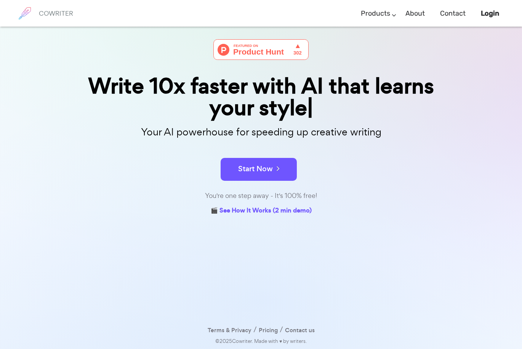  Describe the element at coordinates (490, 13) in the screenshot. I see `a: Login` at that location.